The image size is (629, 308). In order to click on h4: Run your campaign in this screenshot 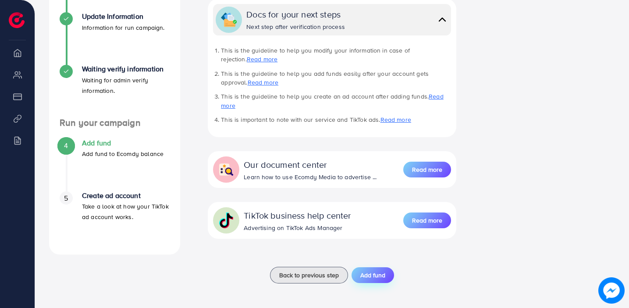, I will do `click(114, 123)`.